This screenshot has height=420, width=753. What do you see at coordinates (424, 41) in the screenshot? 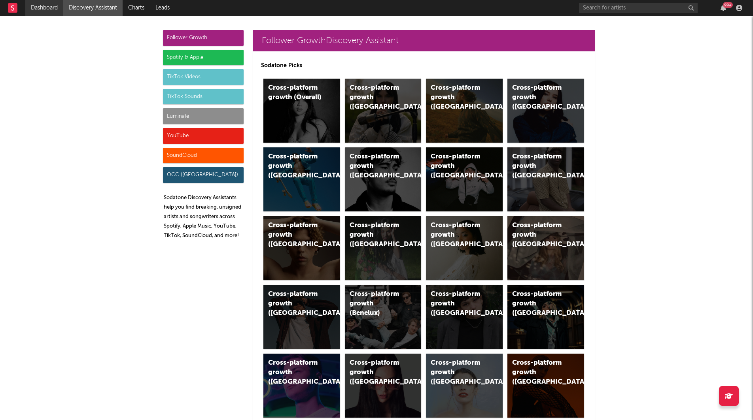
I see `a: Follower GrowthDiscovery Assistant` at bounding box center [424, 41].